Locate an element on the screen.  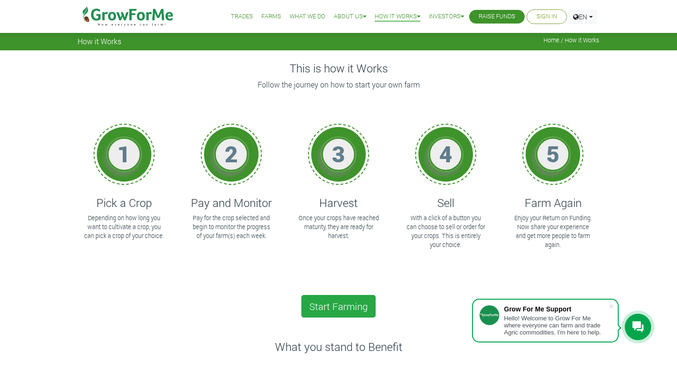
p: Follow the journey on how to start your own farm is located at coordinates (338, 85).